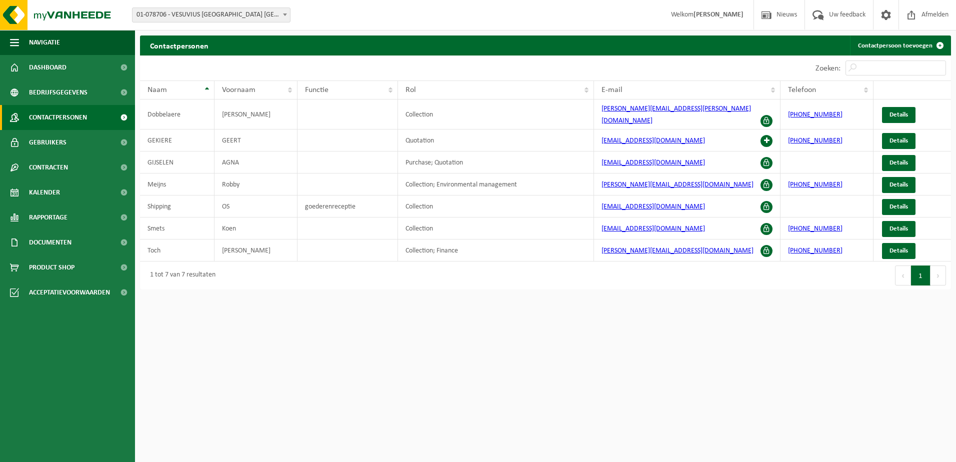 This screenshot has width=956, height=462. What do you see at coordinates (157, 90) in the screenshot?
I see `span: Naam` at bounding box center [157, 90].